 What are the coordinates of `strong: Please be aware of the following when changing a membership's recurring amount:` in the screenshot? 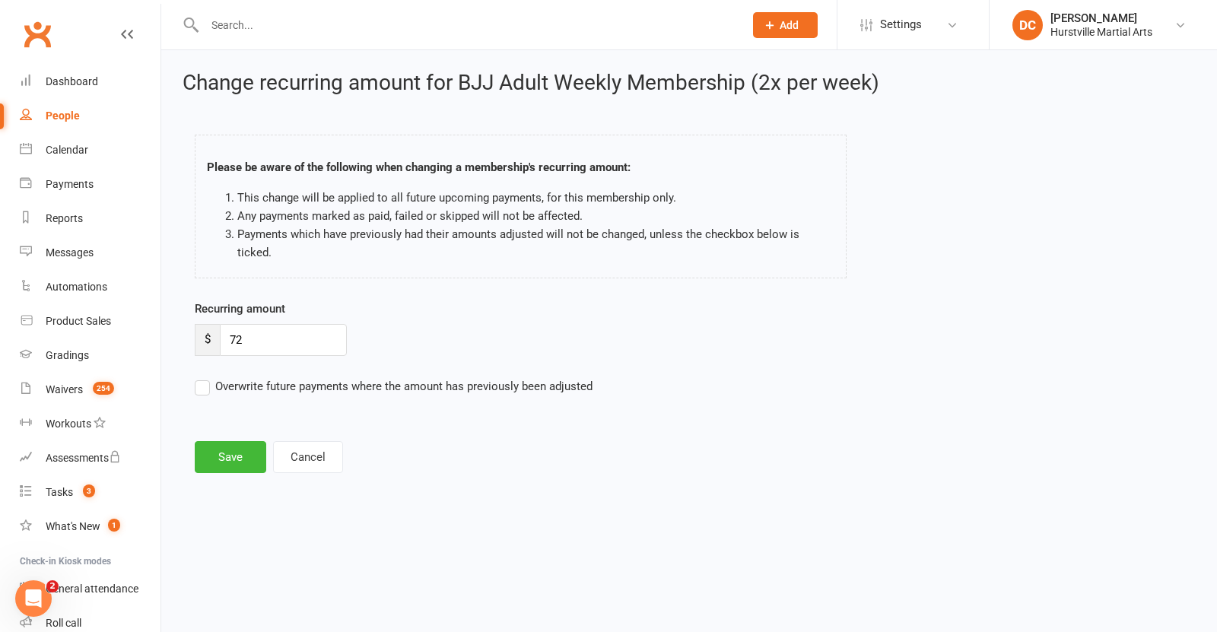 It's located at (418, 167).